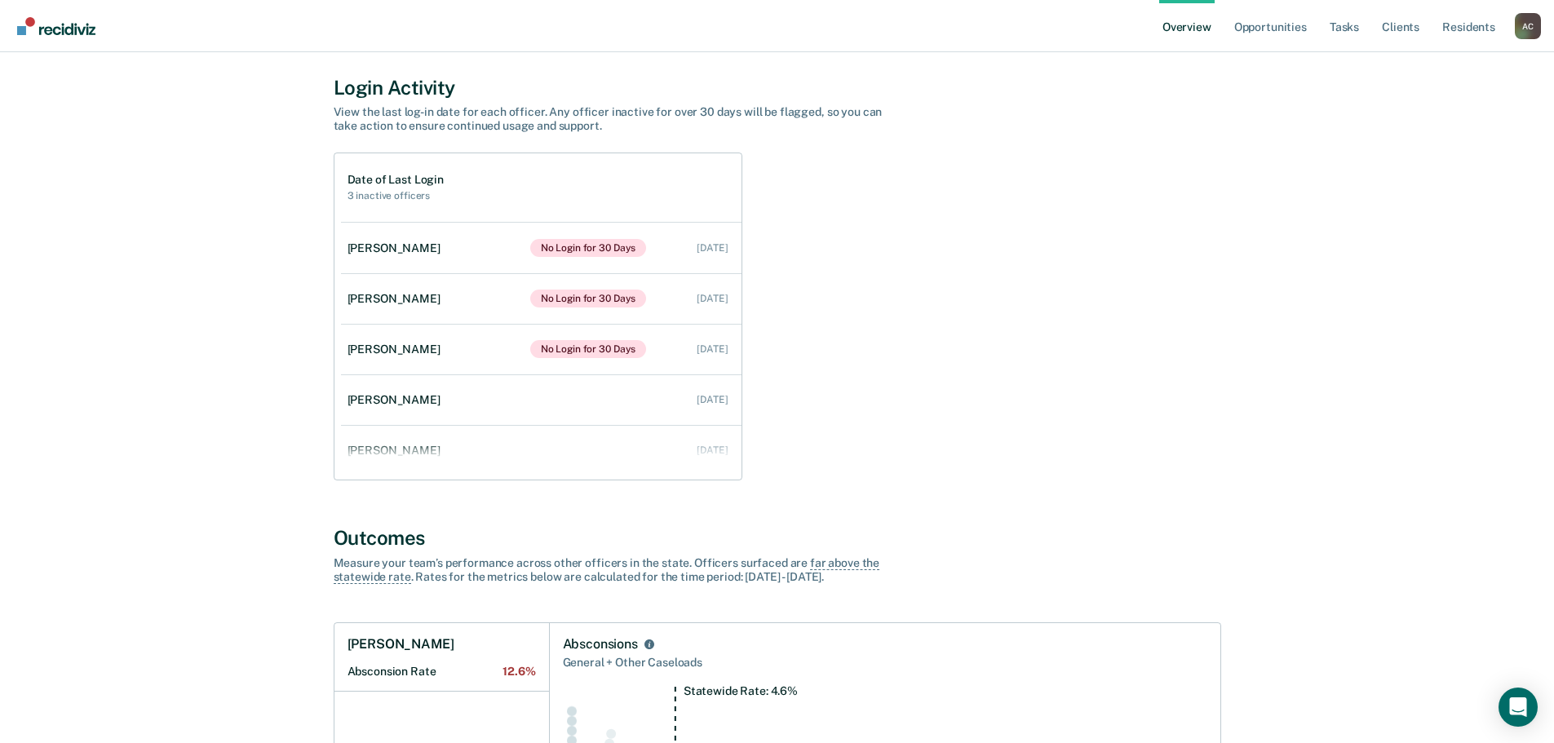 The width and height of the screenshot is (1554, 743). Describe the element at coordinates (519, 671) in the screenshot. I see `span: 12.6%` at that location.